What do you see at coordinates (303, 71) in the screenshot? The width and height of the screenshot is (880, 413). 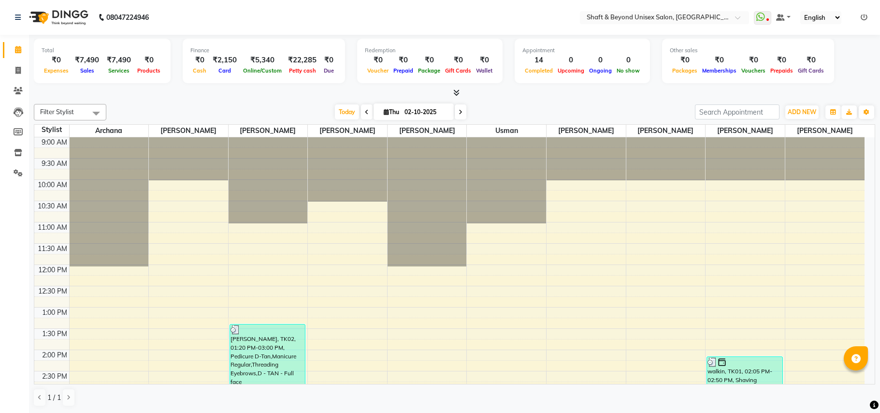 I see `span: Petty cash` at bounding box center [303, 71].